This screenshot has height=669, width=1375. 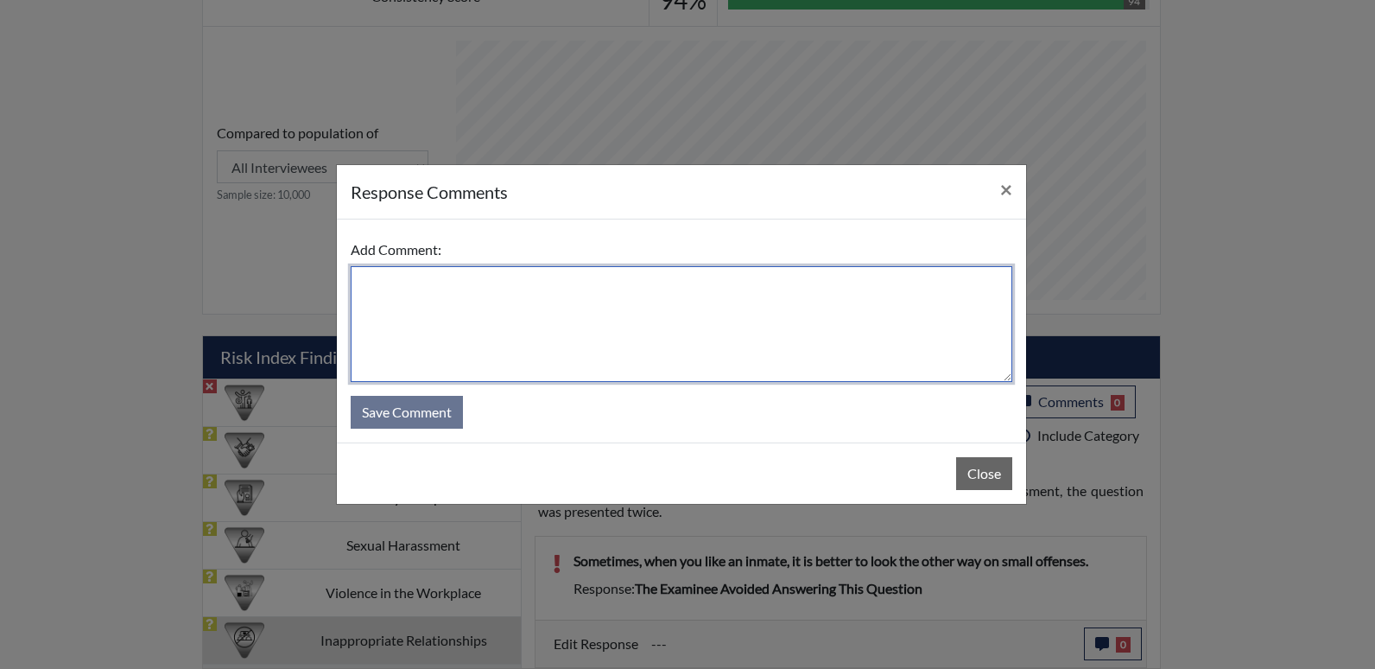 What do you see at coordinates (429, 192) in the screenshot?
I see `h5: response Comments` at bounding box center [429, 192].